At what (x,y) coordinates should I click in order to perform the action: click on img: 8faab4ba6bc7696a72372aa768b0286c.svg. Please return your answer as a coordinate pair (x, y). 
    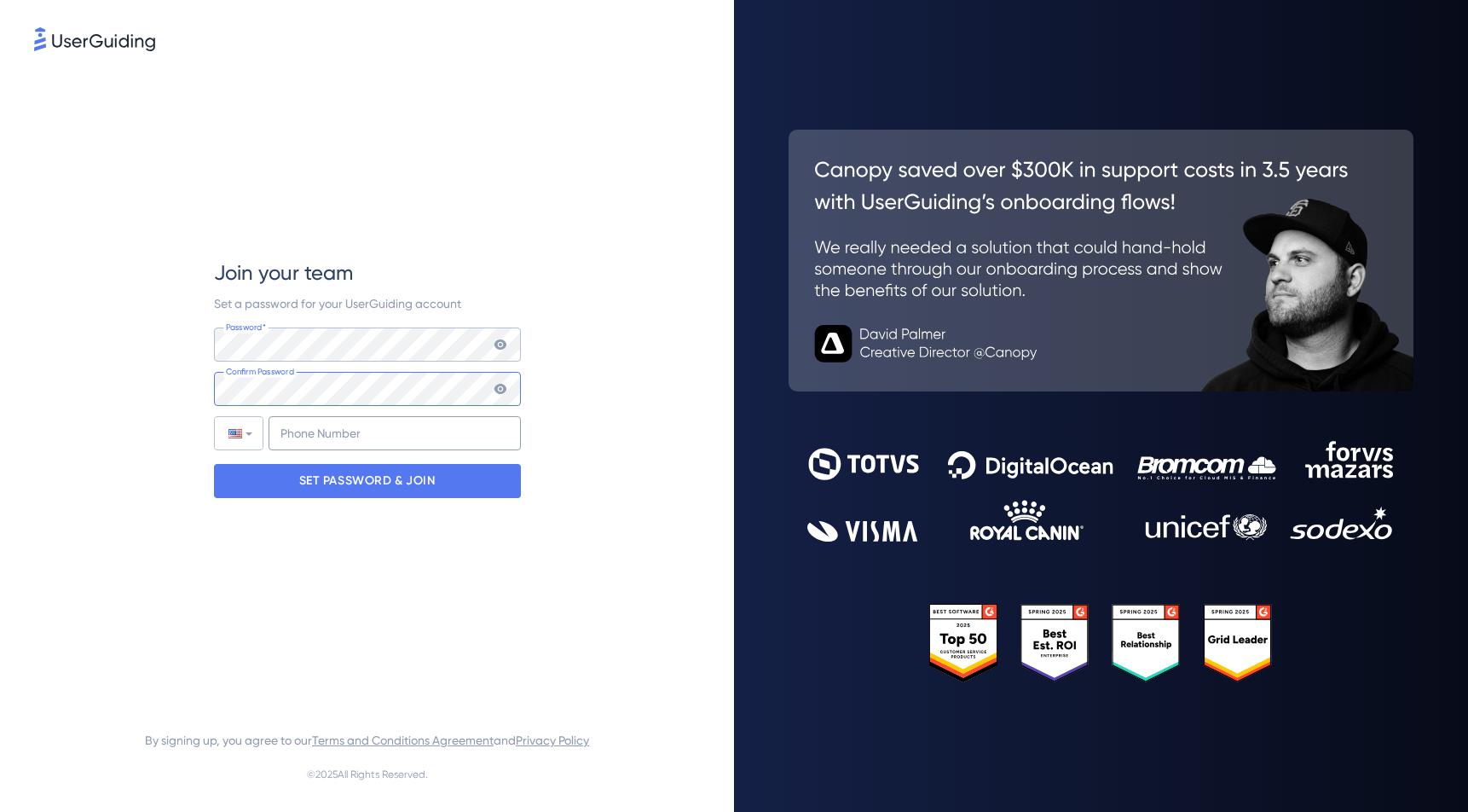
    Looking at the image, I should click on (94, 39).